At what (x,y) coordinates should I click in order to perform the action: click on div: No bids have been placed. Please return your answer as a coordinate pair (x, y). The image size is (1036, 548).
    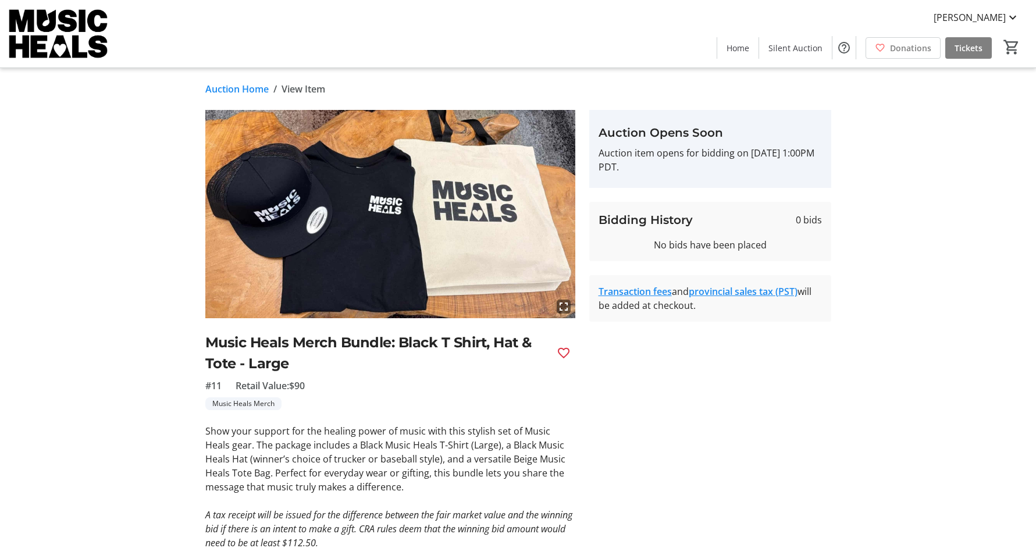
    Looking at the image, I should click on (711, 245).